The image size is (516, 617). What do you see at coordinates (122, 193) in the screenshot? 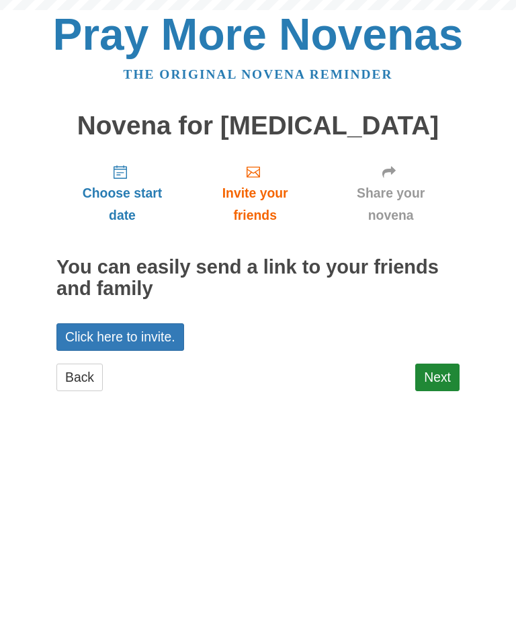
I see `a: Choose start date` at bounding box center [122, 193].